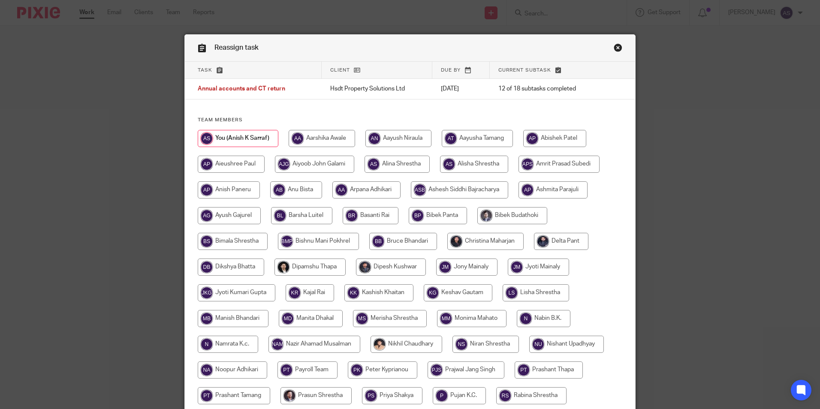  What do you see at coordinates (525, 70) in the screenshot?
I see `span: Current subtask` at bounding box center [525, 70].